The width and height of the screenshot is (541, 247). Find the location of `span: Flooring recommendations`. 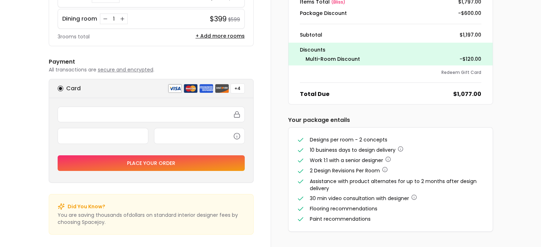

span: Flooring recommendations is located at coordinates (343, 209).